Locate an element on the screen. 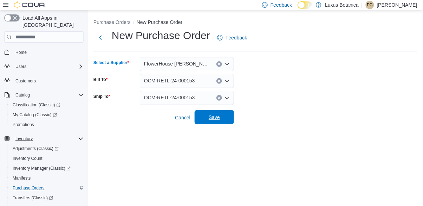 This screenshot has height=206, width=423. button: Manifests is located at coordinates (47, 178).